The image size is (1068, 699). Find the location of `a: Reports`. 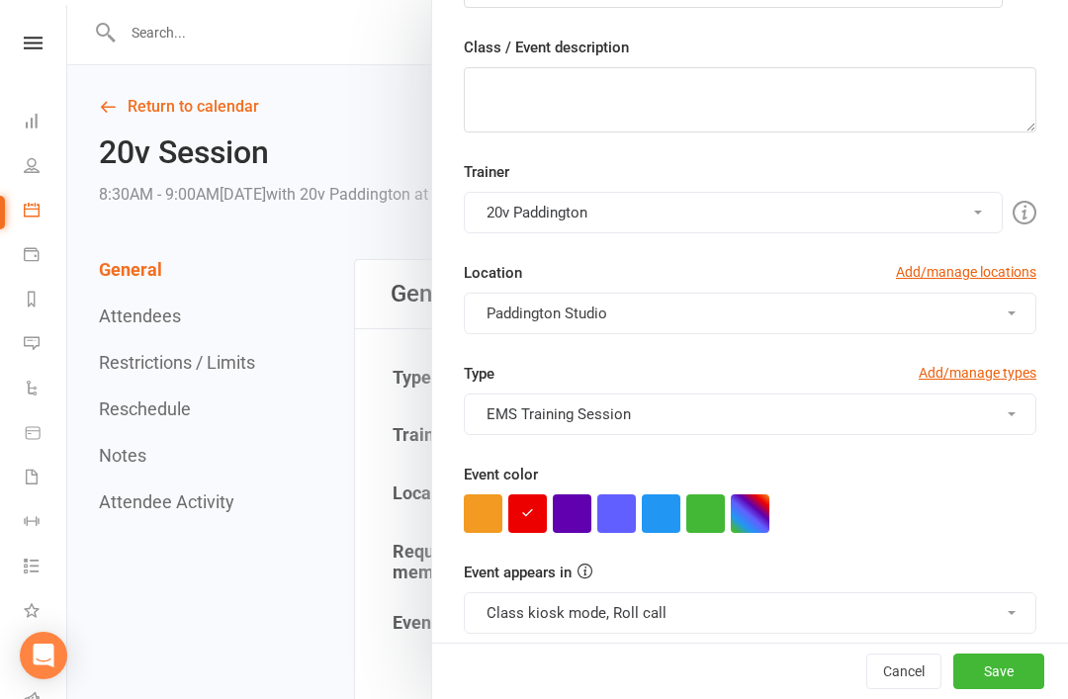

a: Reports is located at coordinates (45, 301).